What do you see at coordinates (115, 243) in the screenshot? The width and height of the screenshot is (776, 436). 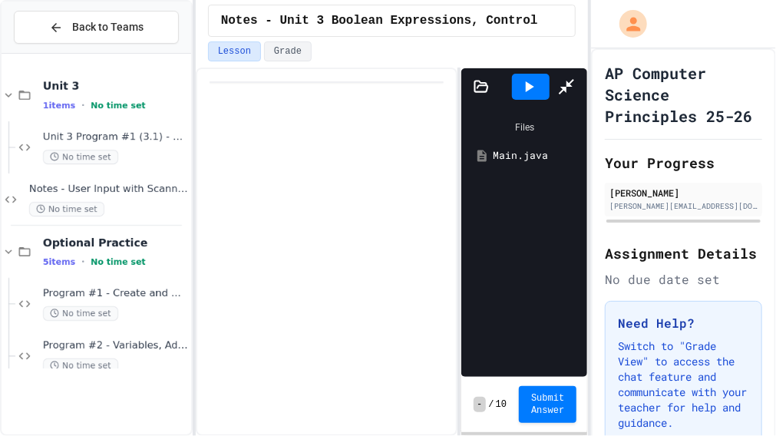 I see `span: Optional Practice` at bounding box center [115, 243].